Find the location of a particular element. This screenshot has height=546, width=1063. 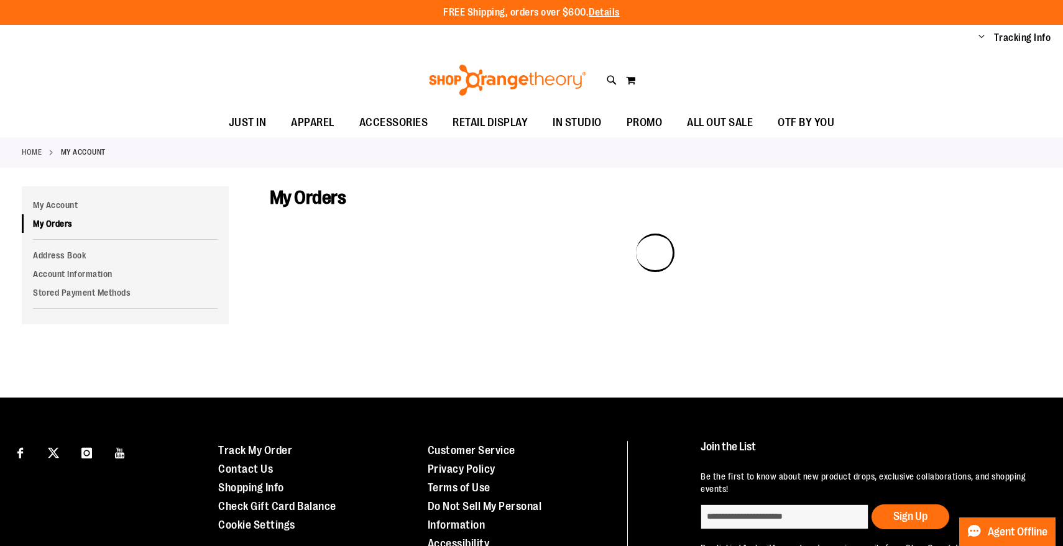

a: Tracking Info is located at coordinates (1022, 38).